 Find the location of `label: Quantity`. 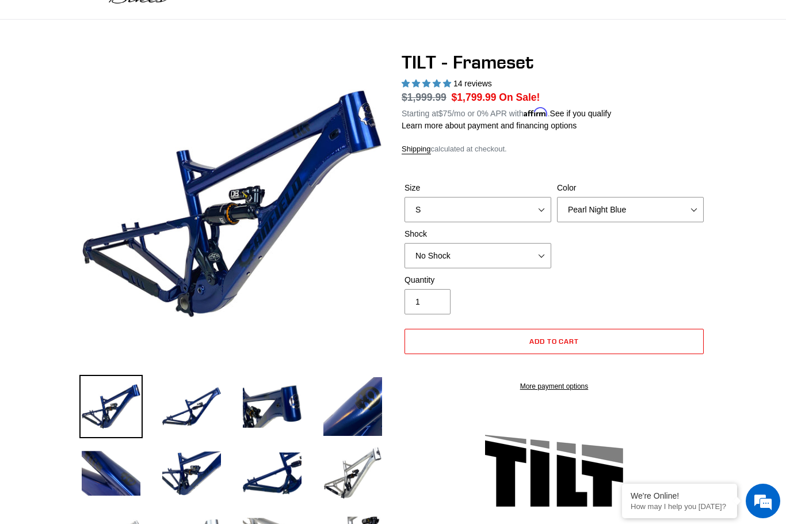

label: Quantity is located at coordinates (478, 280).